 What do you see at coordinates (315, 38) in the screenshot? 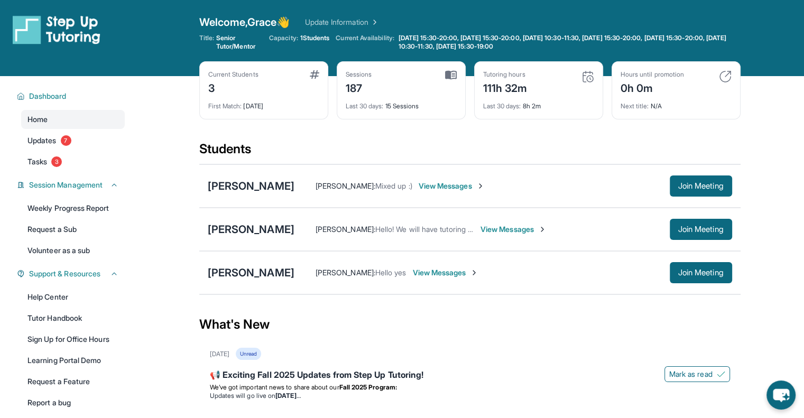
I see `span: 1 Students` at bounding box center [315, 38].